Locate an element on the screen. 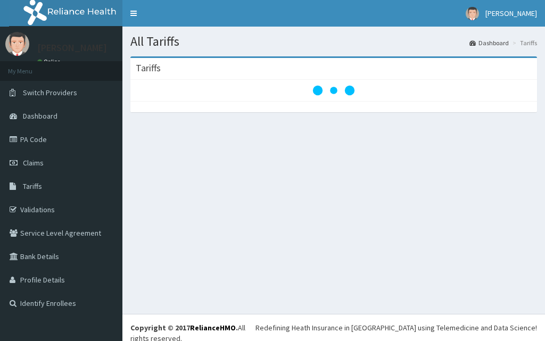 The width and height of the screenshot is (545, 341). h3: Tariffs is located at coordinates (148, 68).